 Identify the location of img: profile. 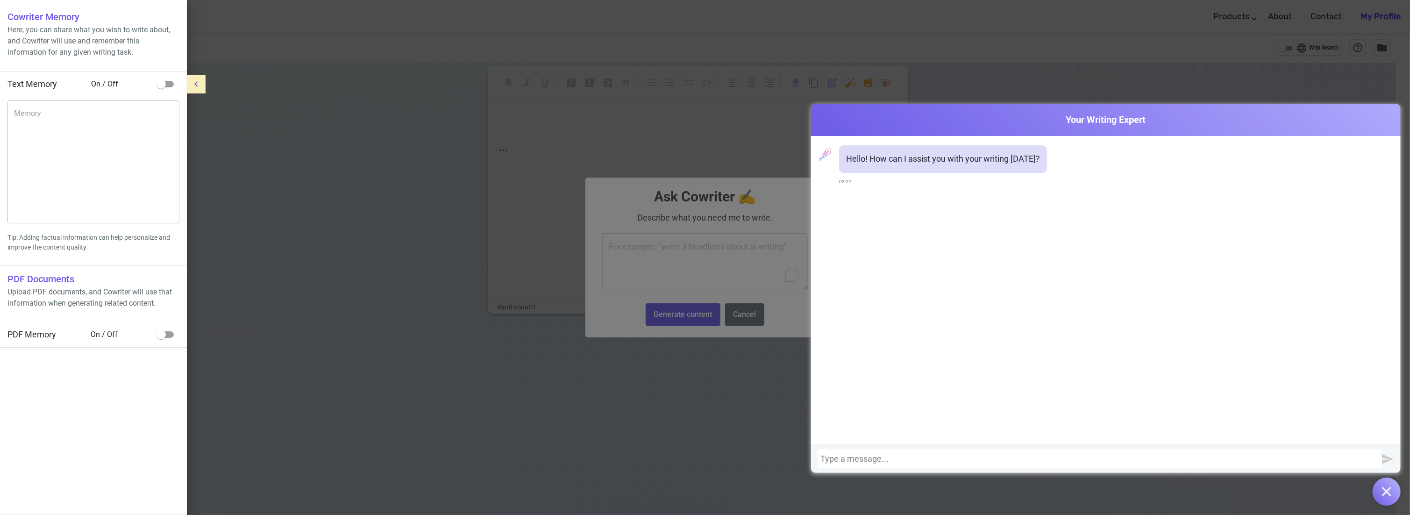
(825, 155).